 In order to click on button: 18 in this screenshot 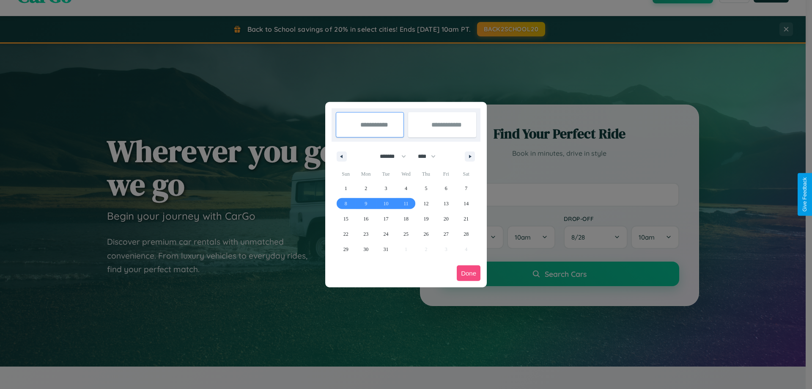, I will do `click(406, 219)`.